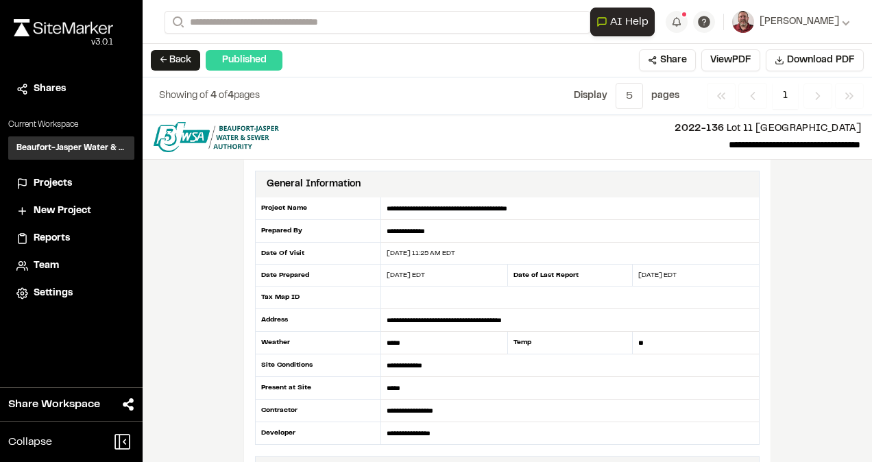 This screenshot has height=462, width=872. I want to click on h3: Beaufort-Jasper Water & Sewer Authority, so click(71, 148).